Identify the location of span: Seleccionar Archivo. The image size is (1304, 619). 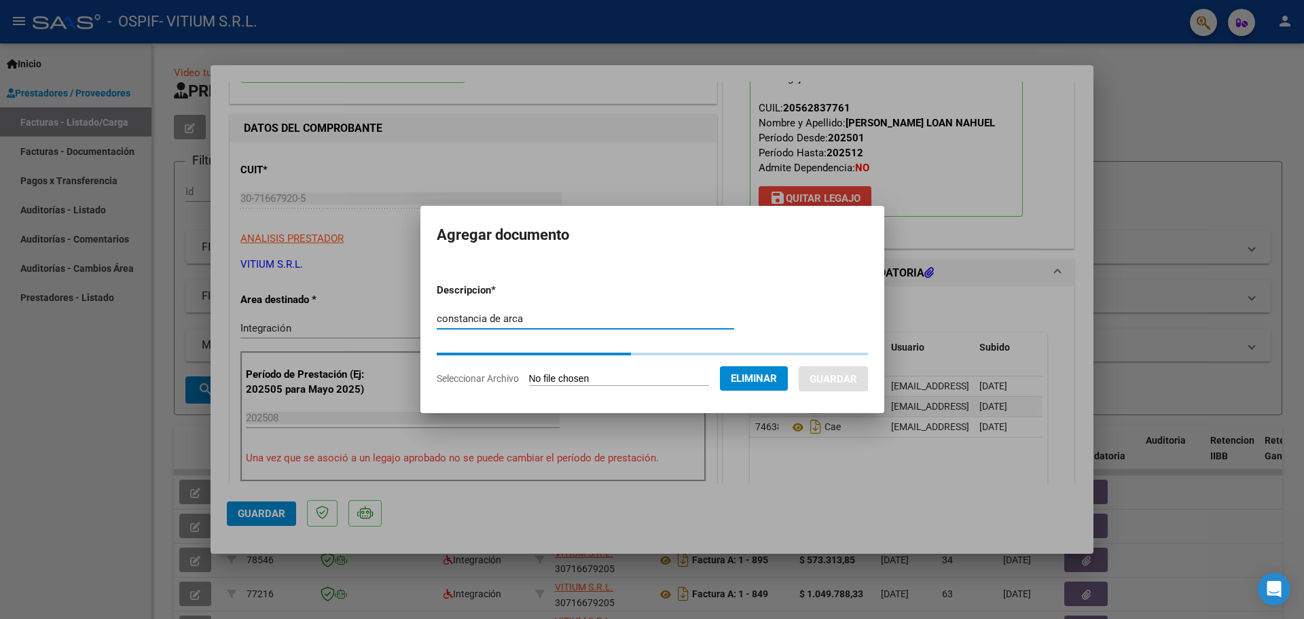
(477, 378).